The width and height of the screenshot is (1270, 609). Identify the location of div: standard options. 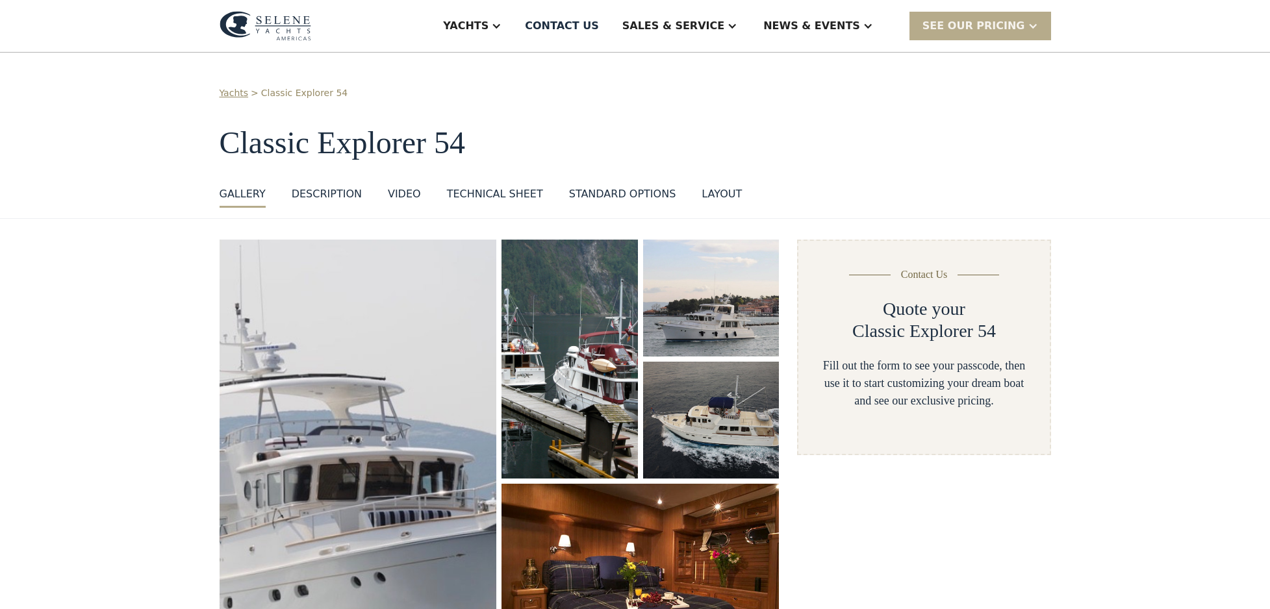
(622, 194).